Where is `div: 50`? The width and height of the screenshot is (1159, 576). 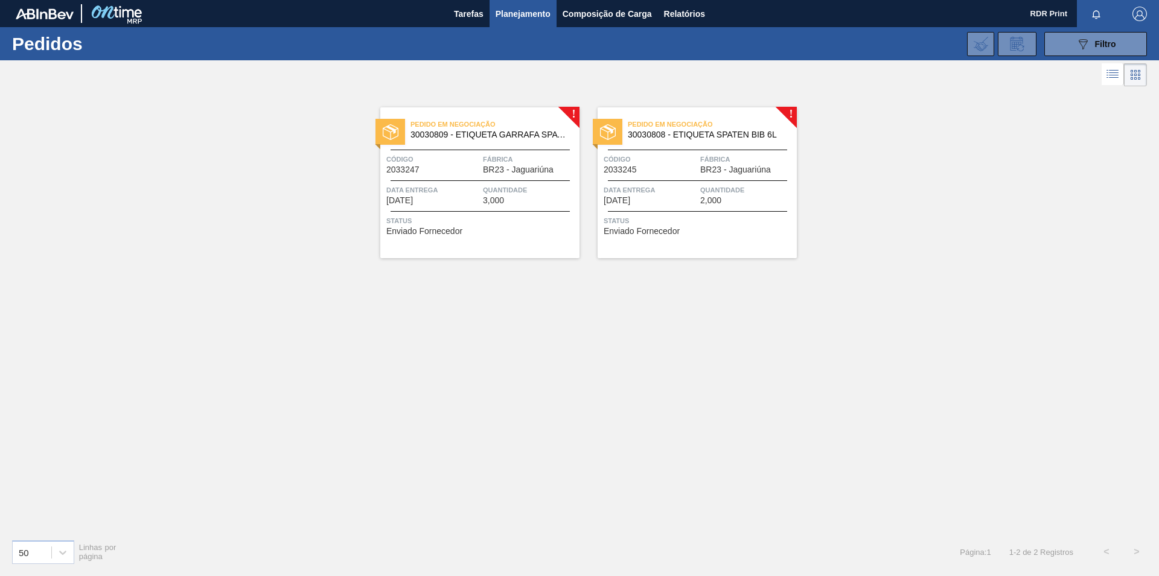
div: 50 is located at coordinates (24, 552).